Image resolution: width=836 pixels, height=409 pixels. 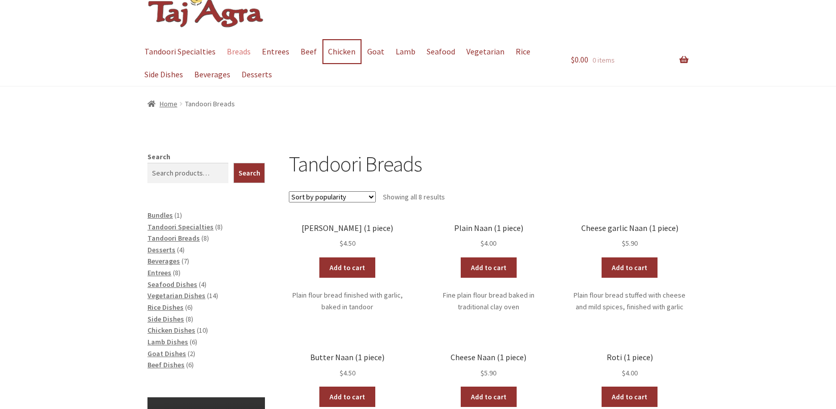 I want to click on span: Beef Dishes, so click(x=166, y=364).